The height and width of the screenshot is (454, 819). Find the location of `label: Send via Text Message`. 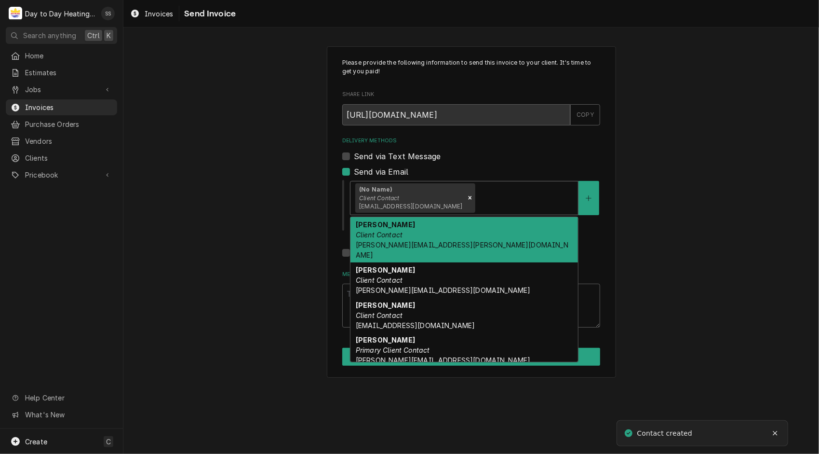

label: Send via Text Message is located at coordinates (397, 156).